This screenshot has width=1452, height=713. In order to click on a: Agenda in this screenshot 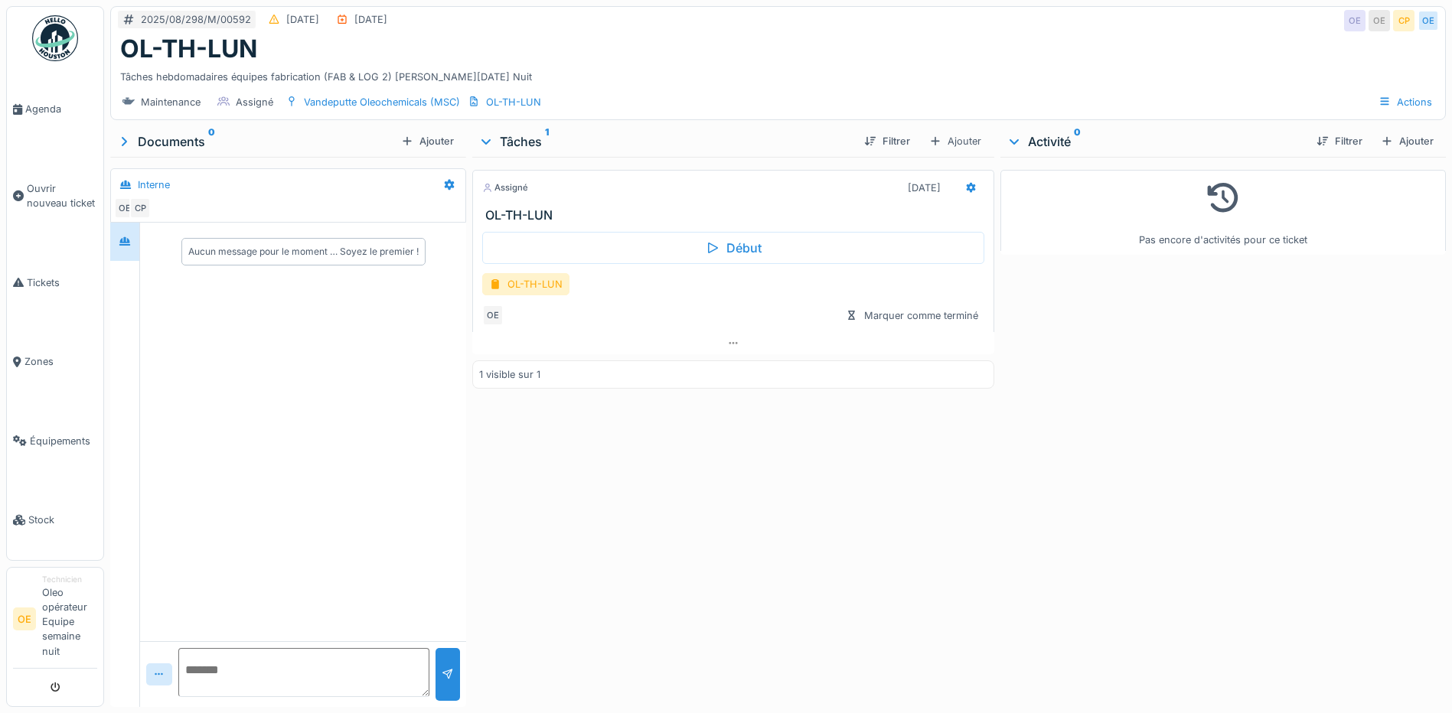, I will do `click(55, 109)`.